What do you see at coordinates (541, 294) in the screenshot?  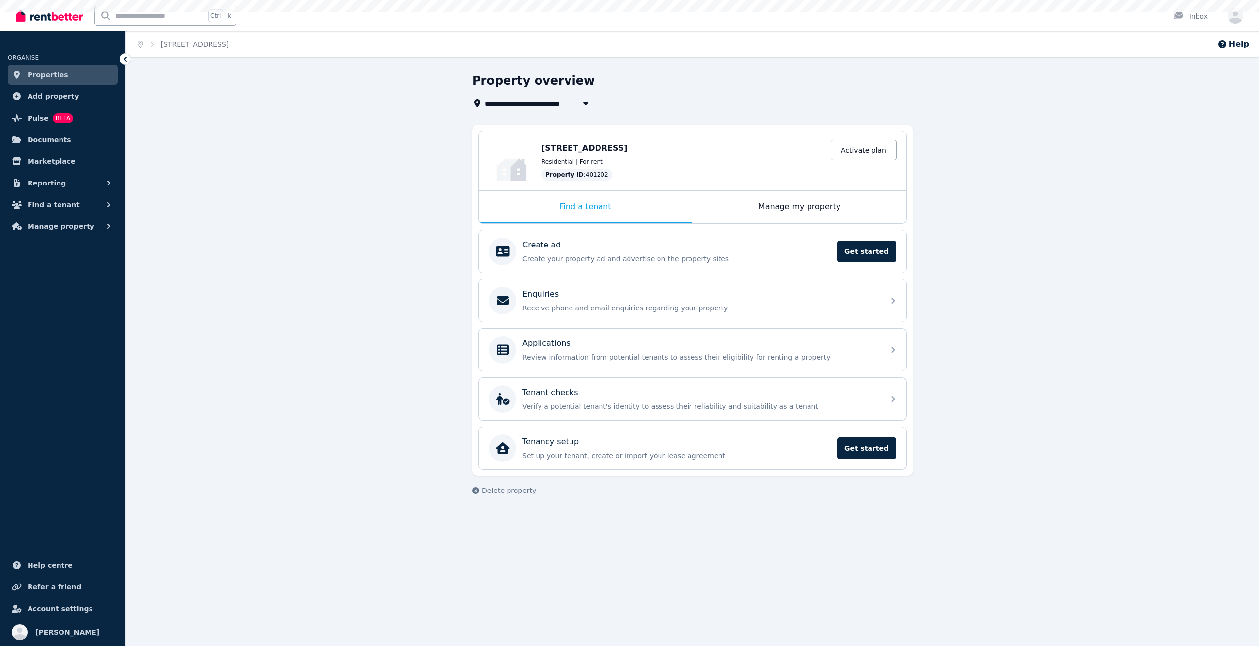 I see `p: Enquiries` at bounding box center [541, 294].